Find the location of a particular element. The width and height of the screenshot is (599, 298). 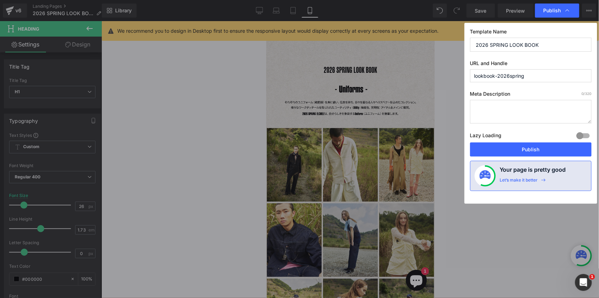

a: カート is located at coordinates (158, 12).